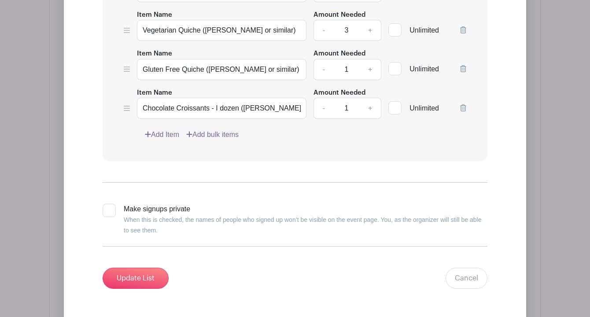 The height and width of the screenshot is (317, 590). Describe the element at coordinates (466, 278) in the screenshot. I see `a: Cancel` at that location.